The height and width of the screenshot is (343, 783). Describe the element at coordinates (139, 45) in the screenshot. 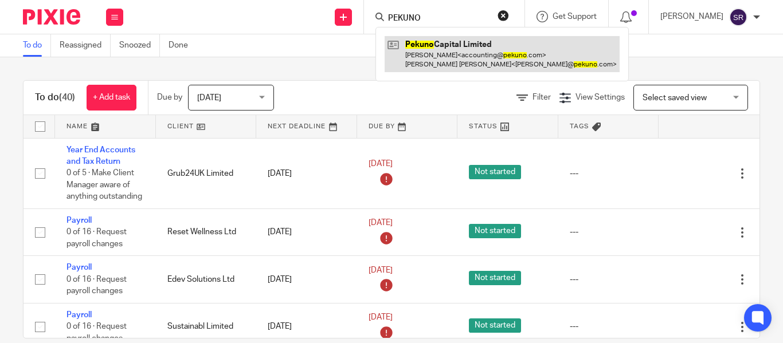

I see `a: Snoozed` at that location.